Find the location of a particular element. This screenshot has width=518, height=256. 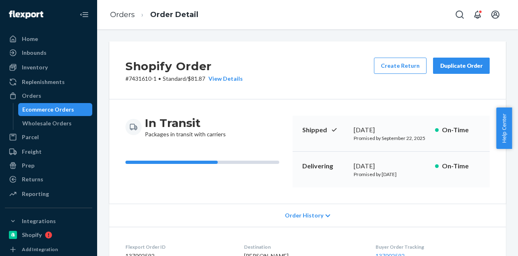

div: Replenishments is located at coordinates (43, 82).